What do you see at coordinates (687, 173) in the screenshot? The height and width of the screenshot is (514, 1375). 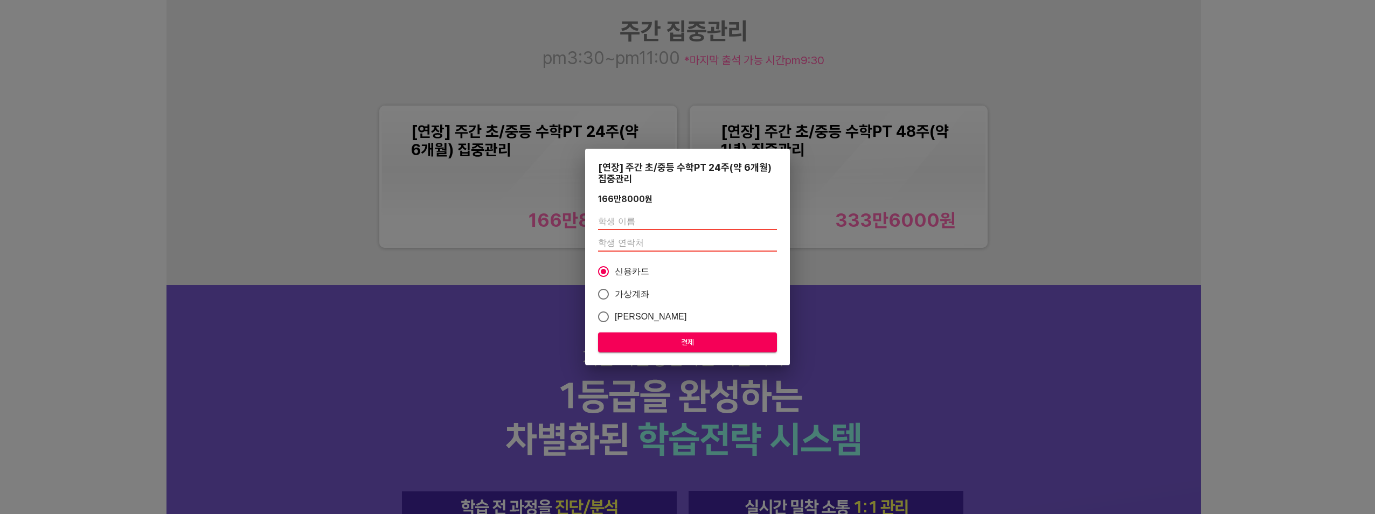 I see `div: [연장] 주간 초/중등 수학PT 24주(약 6개월) 집중관리` at bounding box center [687, 173].